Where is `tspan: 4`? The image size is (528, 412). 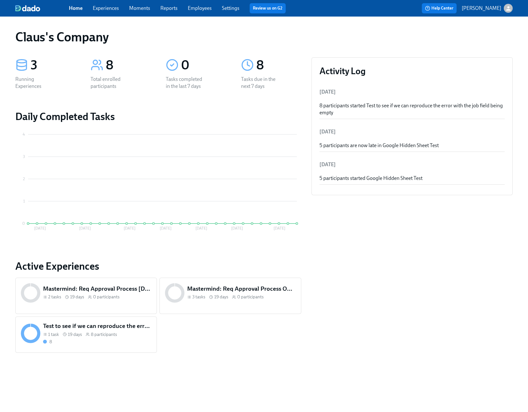
tspan: 4 is located at coordinates (24, 134).